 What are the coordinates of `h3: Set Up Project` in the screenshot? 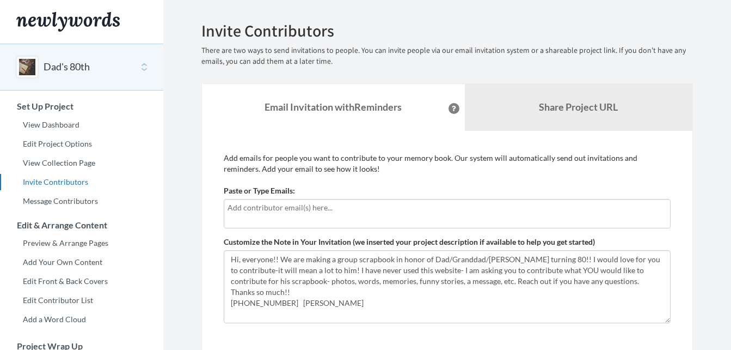 It's located at (82, 106).